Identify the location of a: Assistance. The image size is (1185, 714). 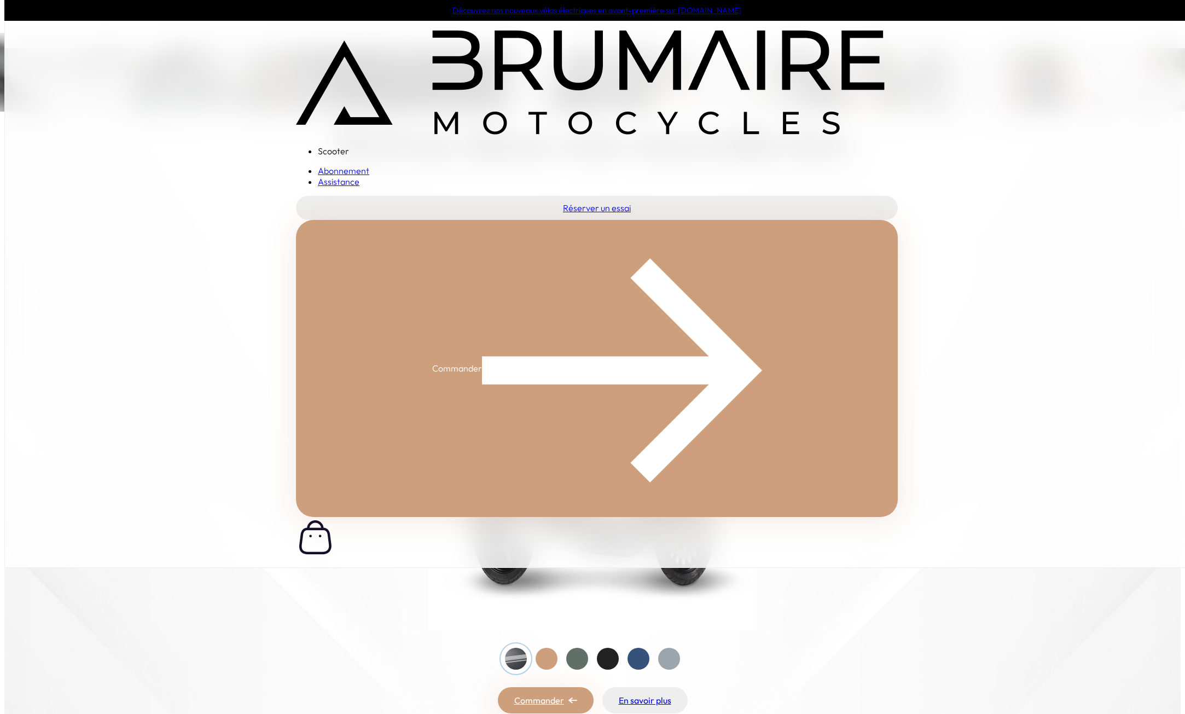
(339, 182).